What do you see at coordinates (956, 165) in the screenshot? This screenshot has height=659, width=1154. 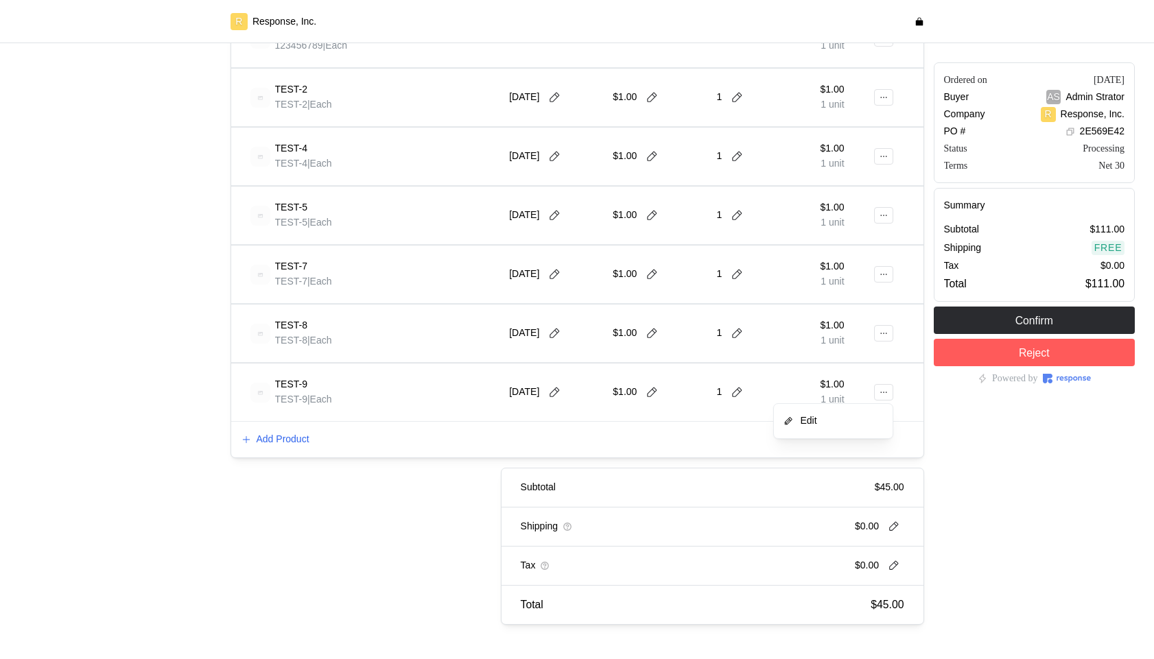 I see `div: Terms` at bounding box center [956, 165].